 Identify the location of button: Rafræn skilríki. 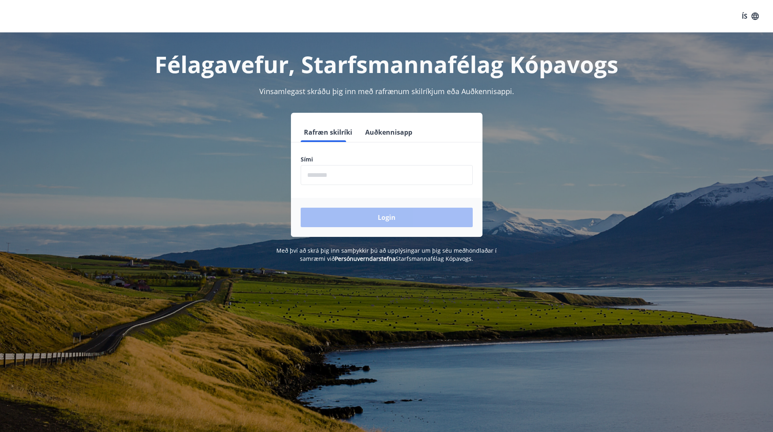
(328, 132).